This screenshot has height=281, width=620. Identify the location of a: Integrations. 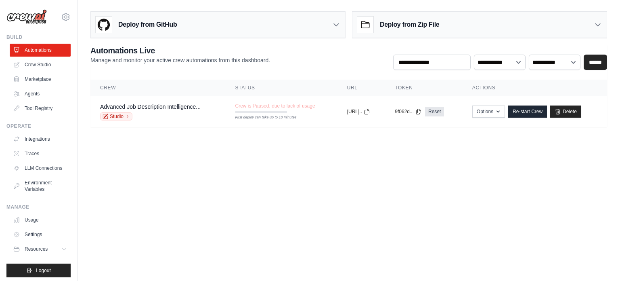
(40, 139).